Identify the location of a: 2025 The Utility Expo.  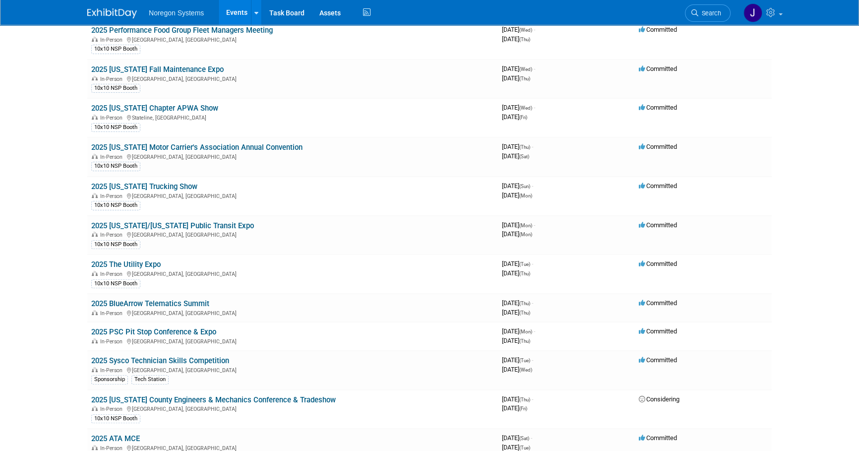
(126, 264).